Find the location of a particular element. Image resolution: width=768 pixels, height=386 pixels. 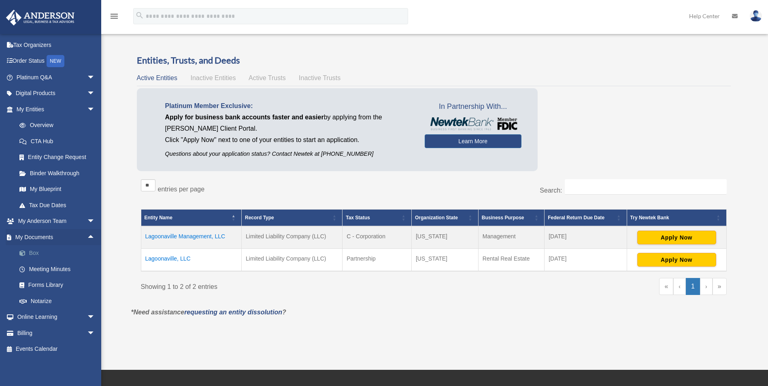

a: Online Learningarrow_drop_down is located at coordinates (56, 317).